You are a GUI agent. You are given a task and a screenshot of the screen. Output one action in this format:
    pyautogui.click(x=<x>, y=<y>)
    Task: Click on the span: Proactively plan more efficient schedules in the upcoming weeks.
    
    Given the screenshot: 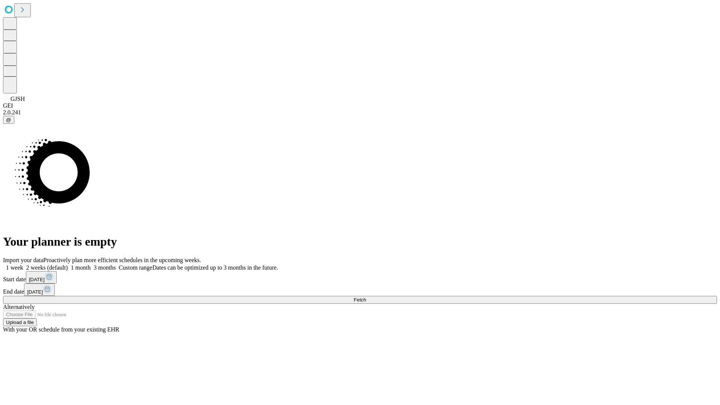 What is the action you would take?
    pyautogui.click(x=122, y=260)
    